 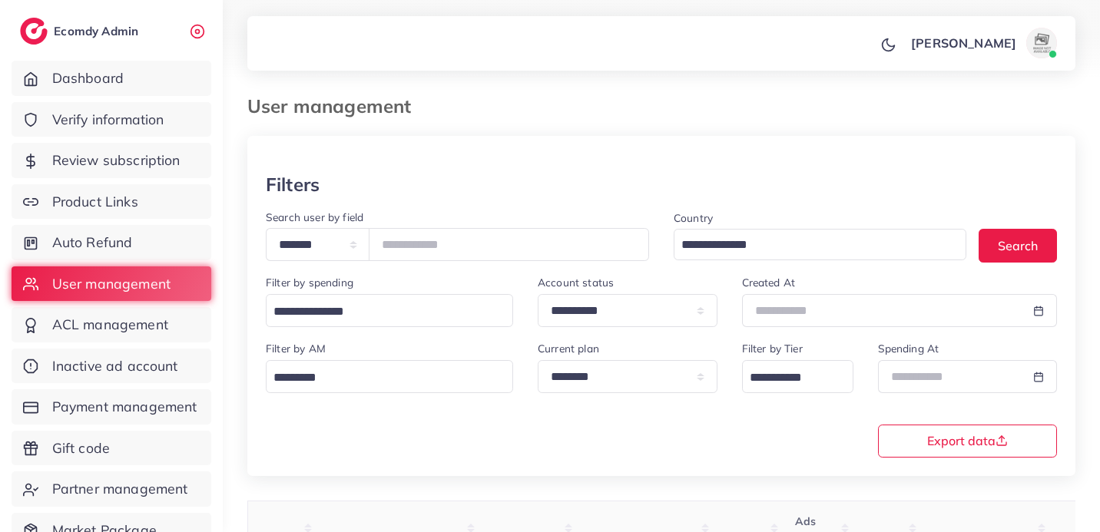 I want to click on label: Current plan, so click(x=568, y=349).